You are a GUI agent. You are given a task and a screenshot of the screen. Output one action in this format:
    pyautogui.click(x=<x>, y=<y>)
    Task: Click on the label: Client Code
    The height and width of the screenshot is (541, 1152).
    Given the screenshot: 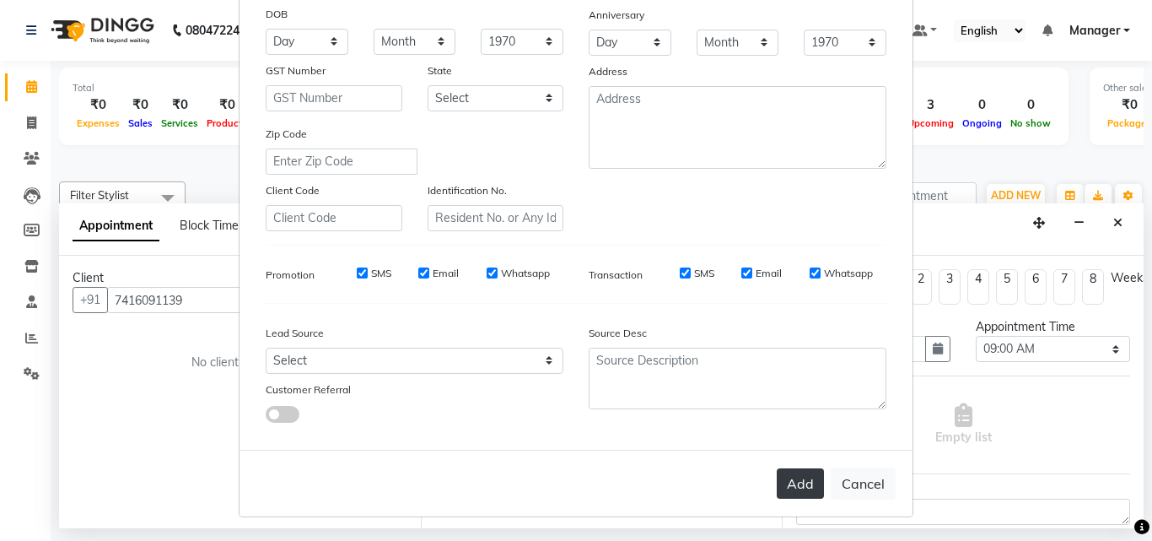 What is the action you would take?
    pyautogui.click(x=293, y=191)
    